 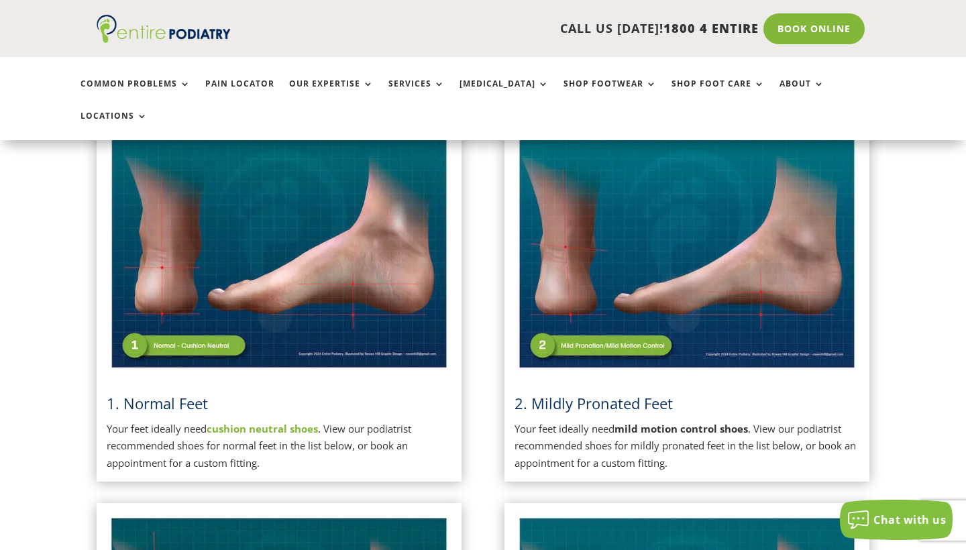 I want to click on span: Chat with us, so click(x=909, y=520).